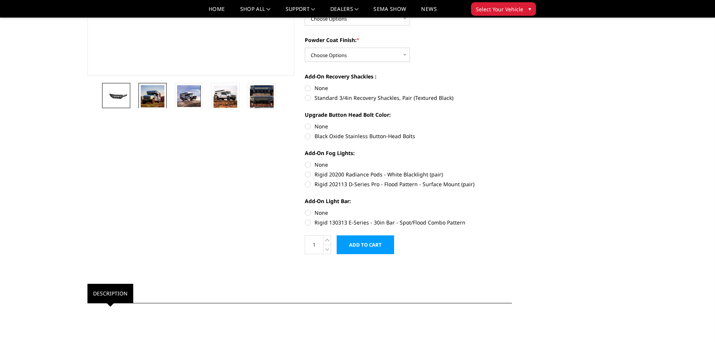 This screenshot has width=715, height=342. Describe the element at coordinates (408, 184) in the screenshot. I see `label: Rigid 202113 D-Series Pro - Flood Pattern - Surface Mount (pair)` at that location.